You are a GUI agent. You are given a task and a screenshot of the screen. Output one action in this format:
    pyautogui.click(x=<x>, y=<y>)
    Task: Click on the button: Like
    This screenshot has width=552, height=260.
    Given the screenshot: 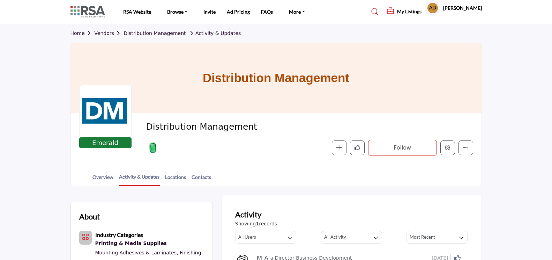 What is the action you would take?
    pyautogui.click(x=357, y=148)
    